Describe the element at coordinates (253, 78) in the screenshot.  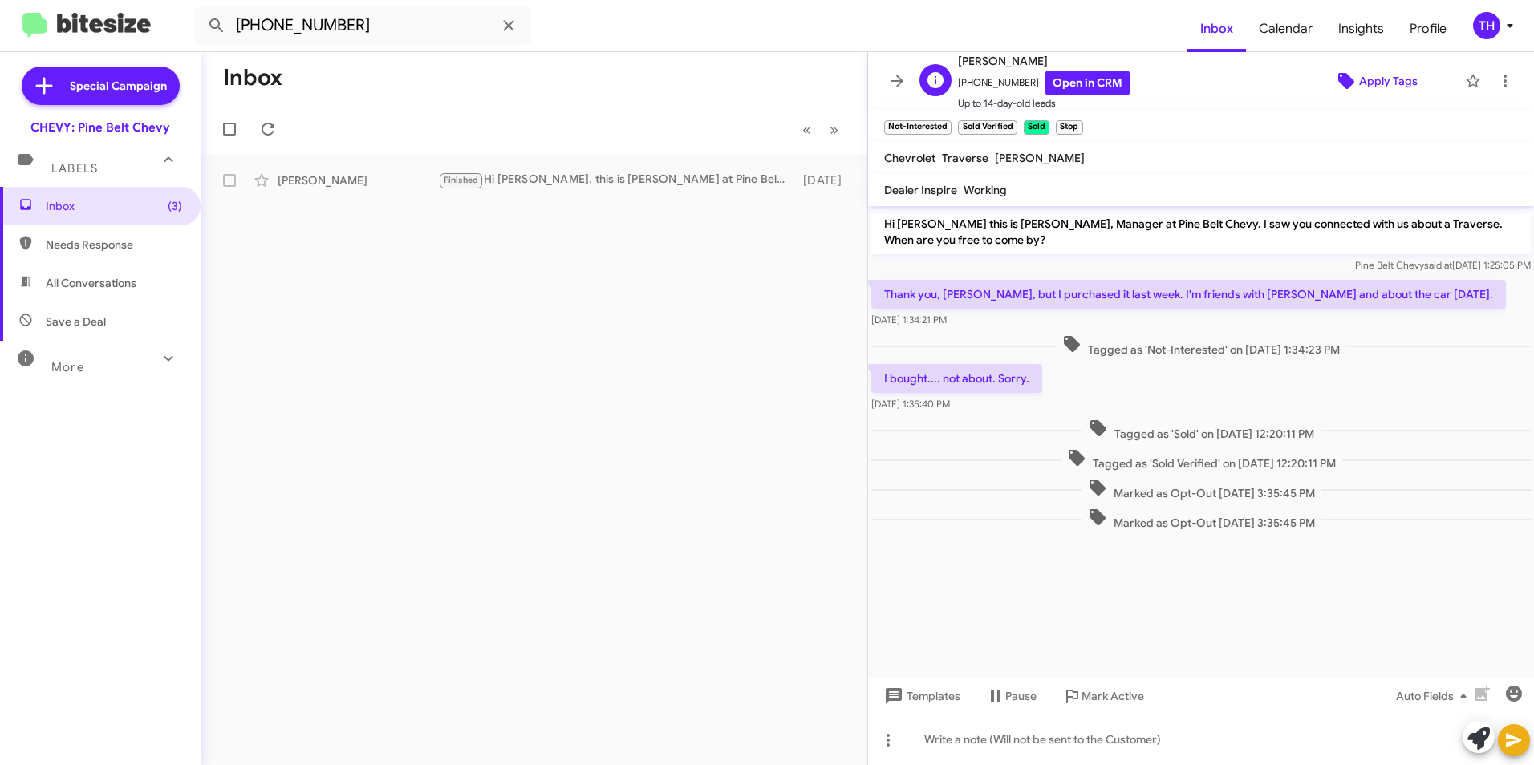
I see `h1: Inbox` at that location.